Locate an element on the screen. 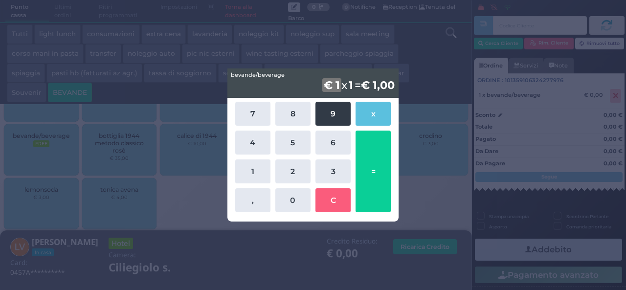 Image resolution: width=626 pixels, height=290 pixels. button: 4 is located at coordinates (253, 142).